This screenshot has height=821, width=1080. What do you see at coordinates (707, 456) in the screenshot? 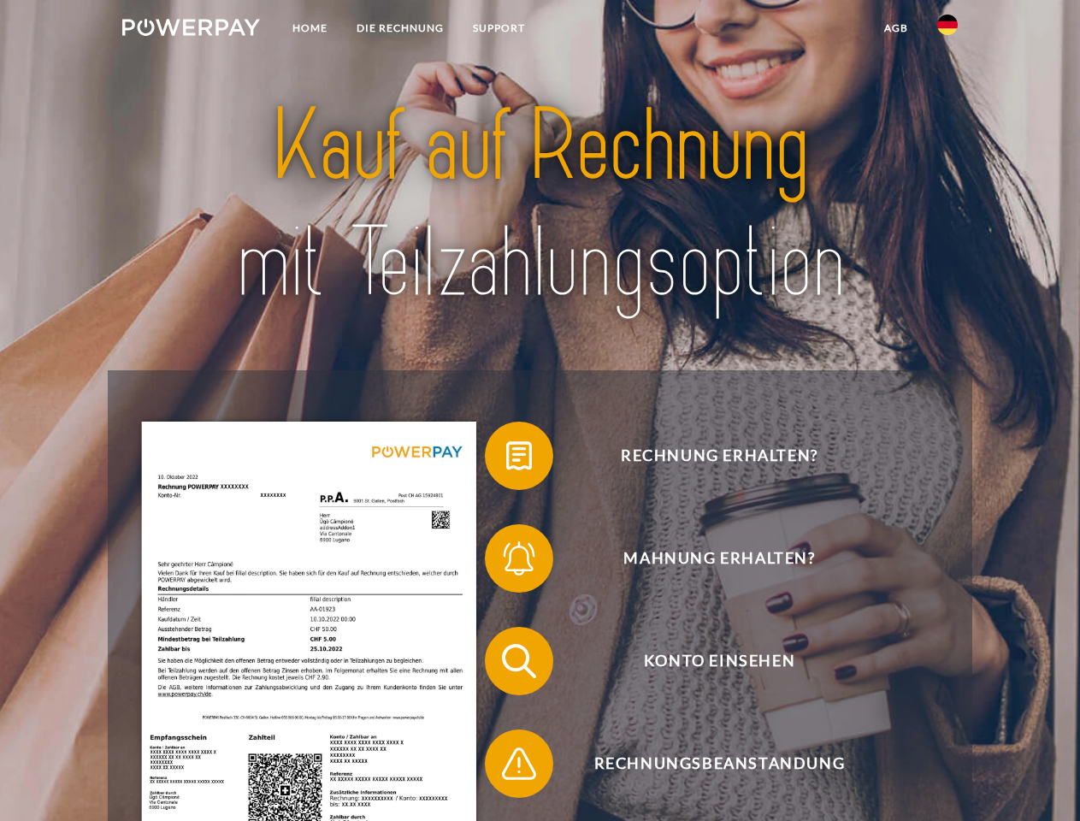
I see `a: Rechnung erhalten?` at bounding box center [707, 456].